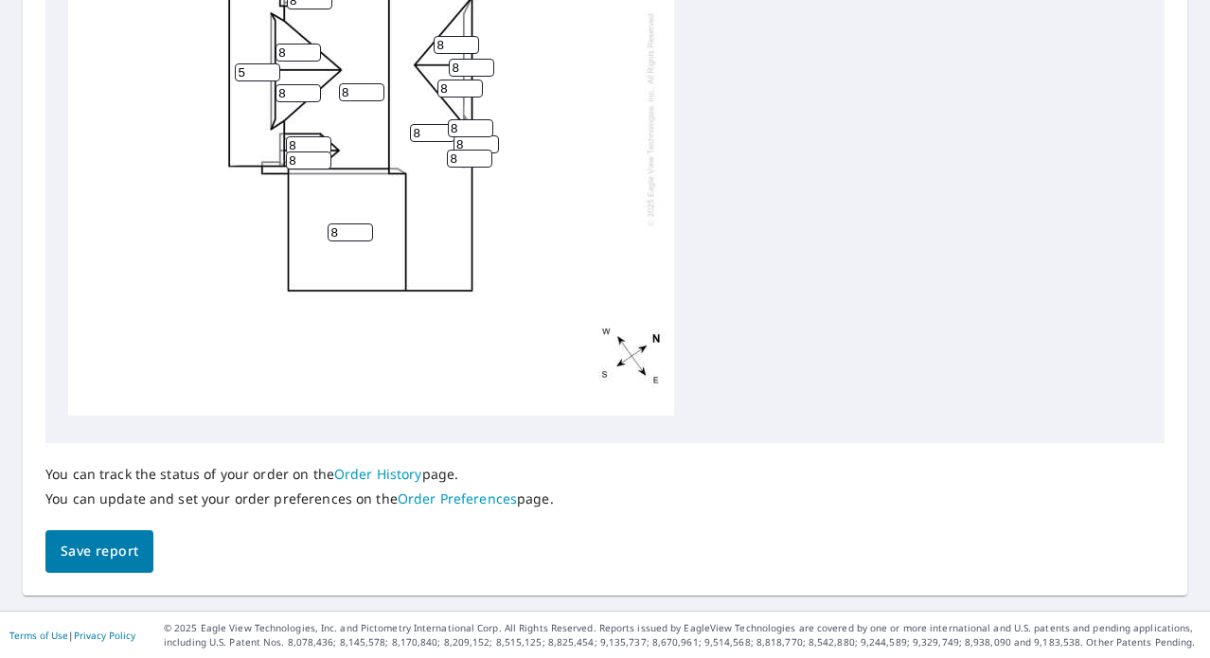 This screenshot has height=658, width=1210. Describe the element at coordinates (104, 635) in the screenshot. I see `a: Privacy Policy` at that location.